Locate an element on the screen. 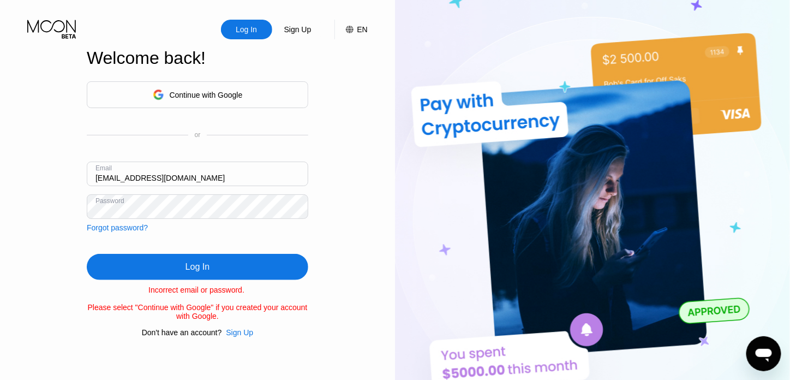  div: Incorrect email or password. Please select "Continue with Google" if you created your account wit... is located at coordinates (198, 303).